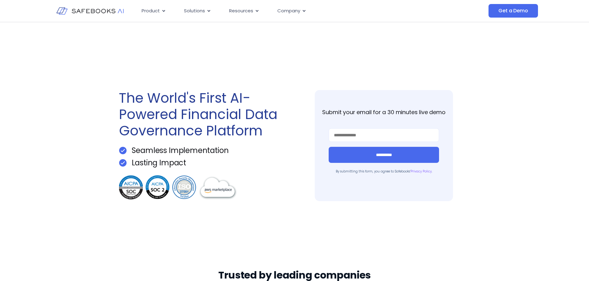  I want to click on span: Product, so click(150, 11).